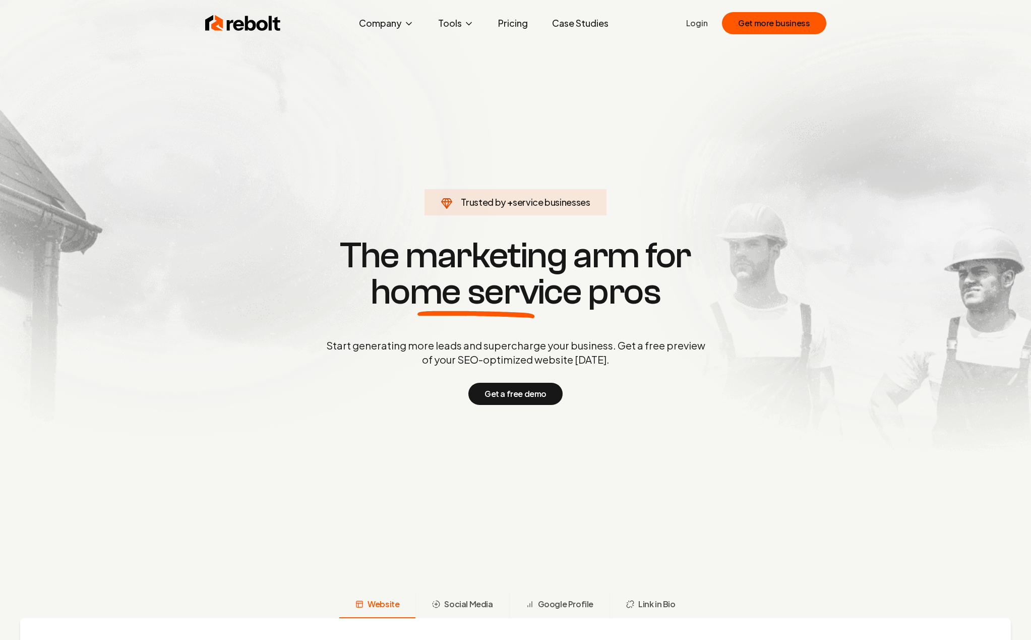 The width and height of the screenshot is (1031, 640). Describe the element at coordinates (515, 394) in the screenshot. I see `button: Get a free demo` at that location.